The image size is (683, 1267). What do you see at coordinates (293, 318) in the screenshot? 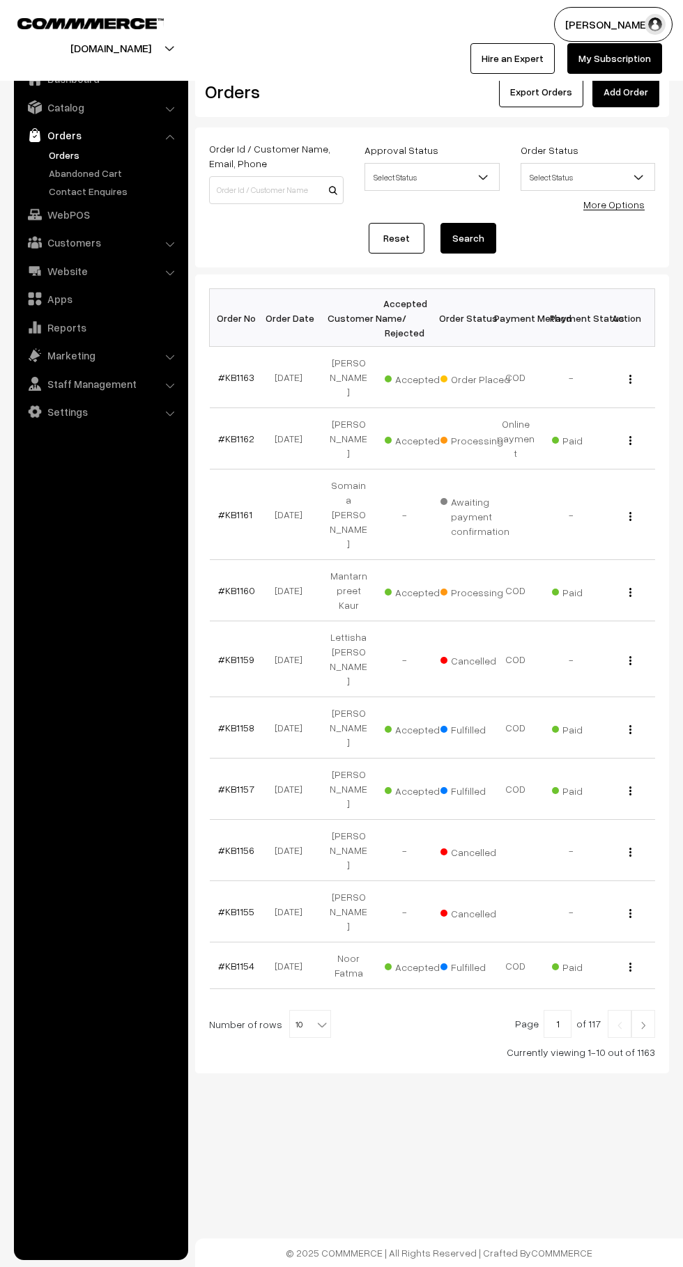
I see `th: Order Date` at bounding box center [293, 318].